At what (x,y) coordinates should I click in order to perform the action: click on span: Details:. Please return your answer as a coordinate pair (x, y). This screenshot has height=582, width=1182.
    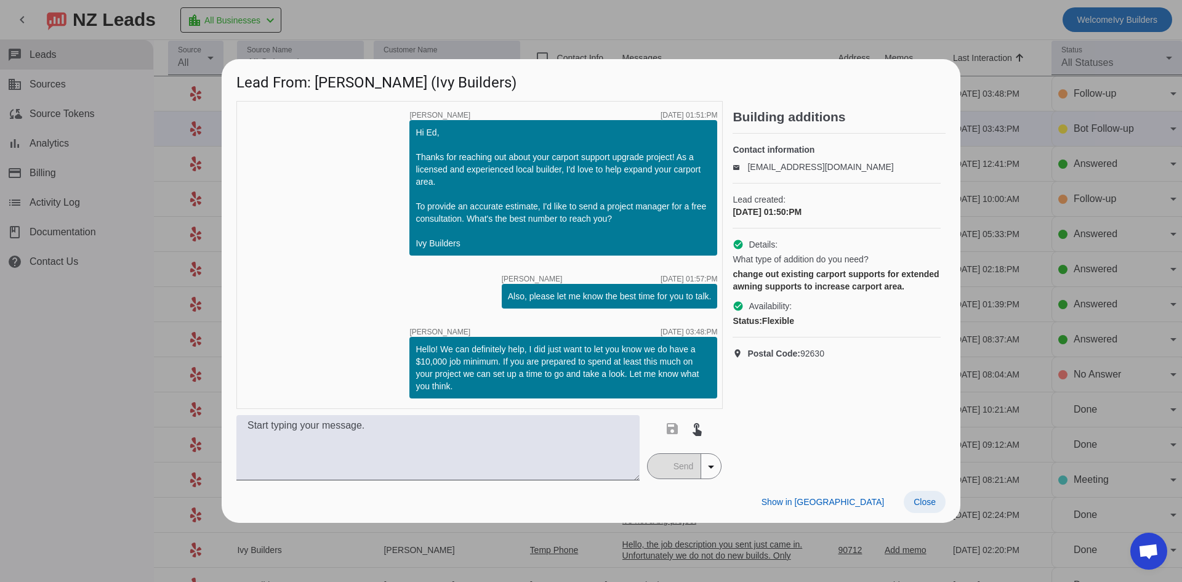
    Looking at the image, I should click on (763, 244).